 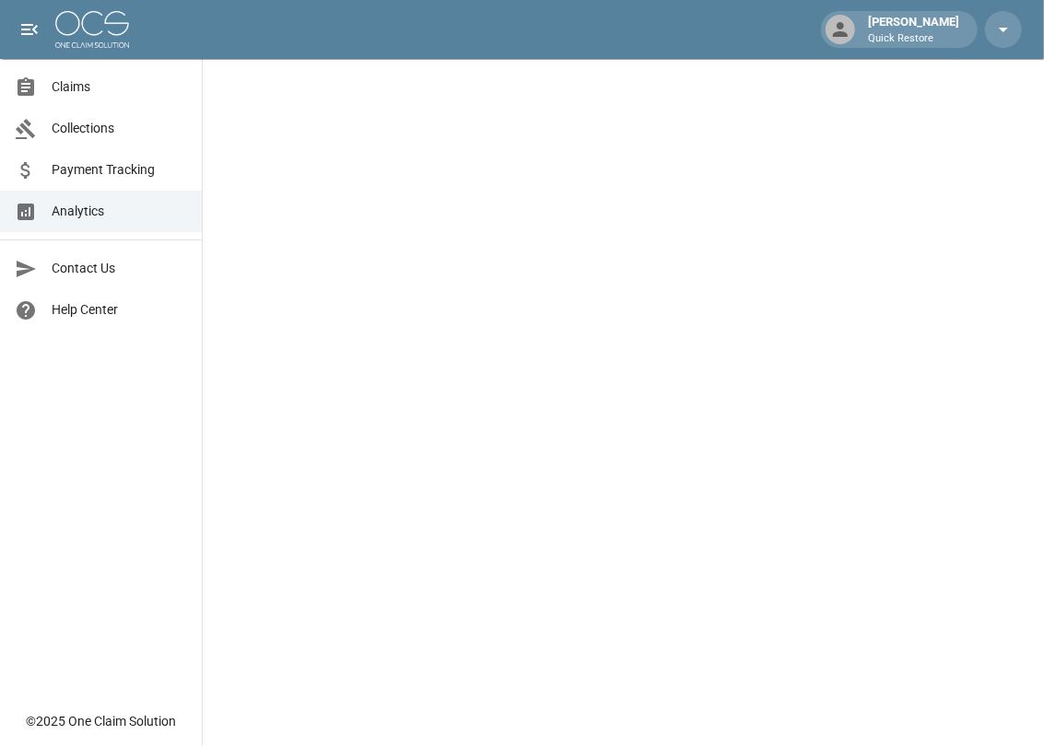 I want to click on p: Quick Restore, so click(x=913, y=39).